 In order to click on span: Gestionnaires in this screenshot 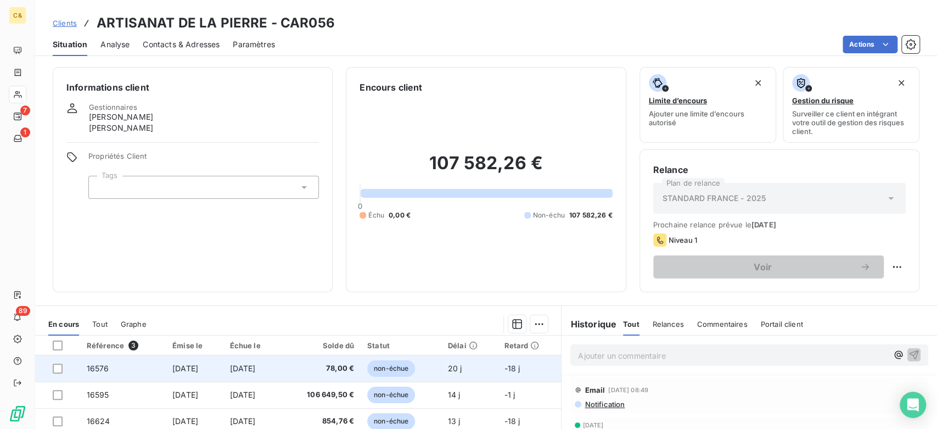, I will do `click(113, 107)`.